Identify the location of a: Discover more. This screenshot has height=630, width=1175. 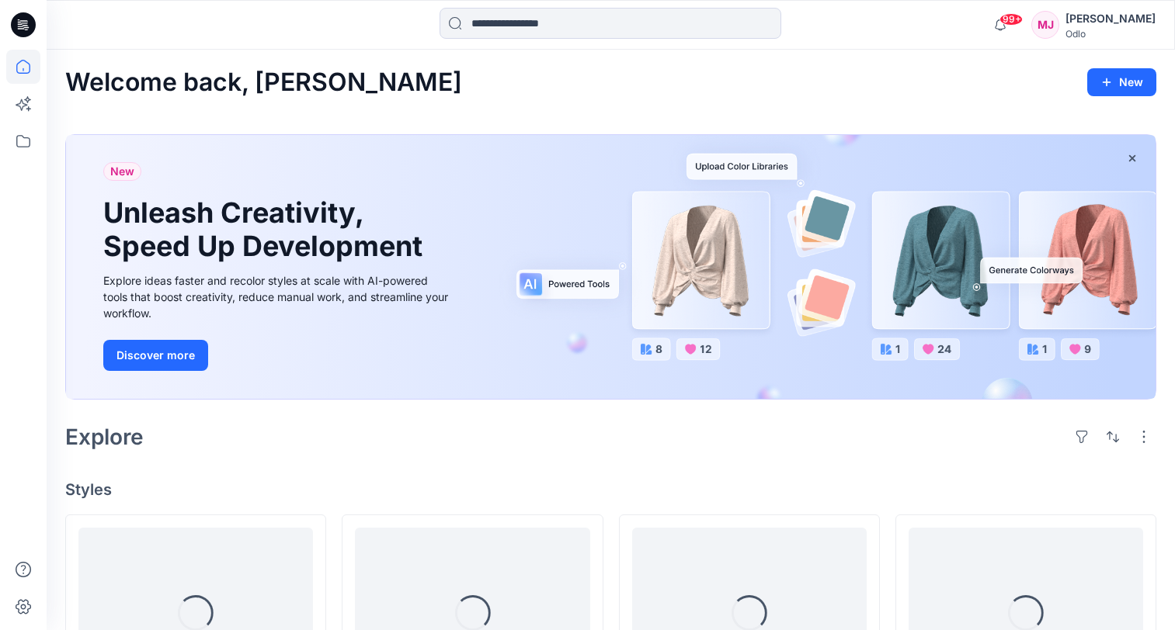
(278, 356).